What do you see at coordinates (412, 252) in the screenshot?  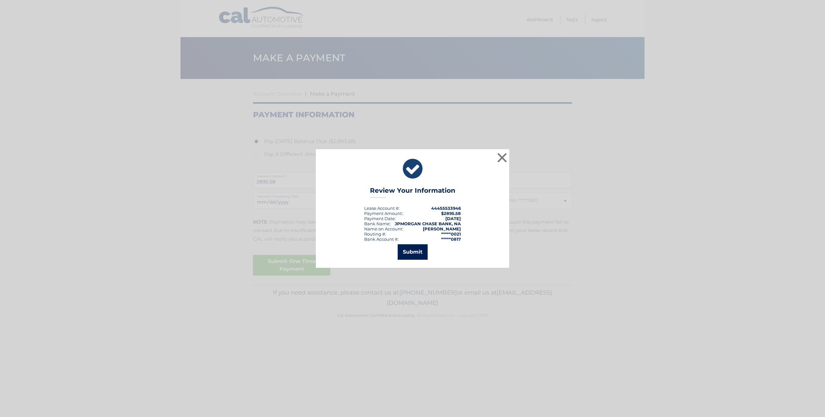 I see `button: Submit` at bounding box center [412, 252].